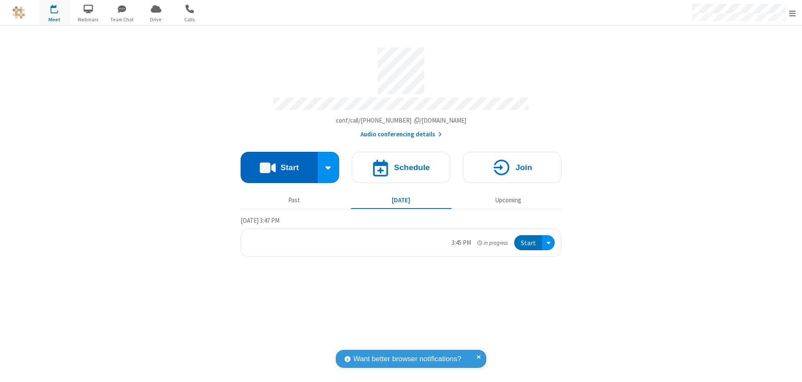 The height and width of the screenshot is (382, 802). Describe the element at coordinates (407, 360) in the screenshot. I see `span: Want better browser notifications?` at that location.